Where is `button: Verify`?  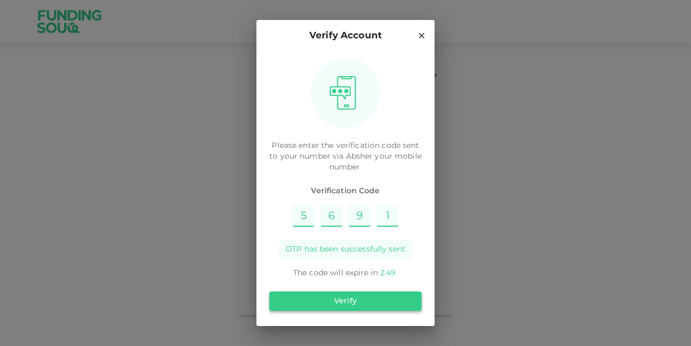 button: Verify is located at coordinates (346, 301).